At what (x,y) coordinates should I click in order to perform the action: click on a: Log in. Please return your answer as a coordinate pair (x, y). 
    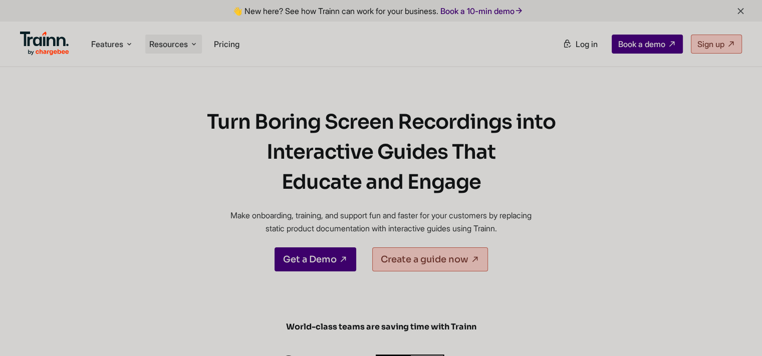
    Looking at the image, I should click on (580, 44).